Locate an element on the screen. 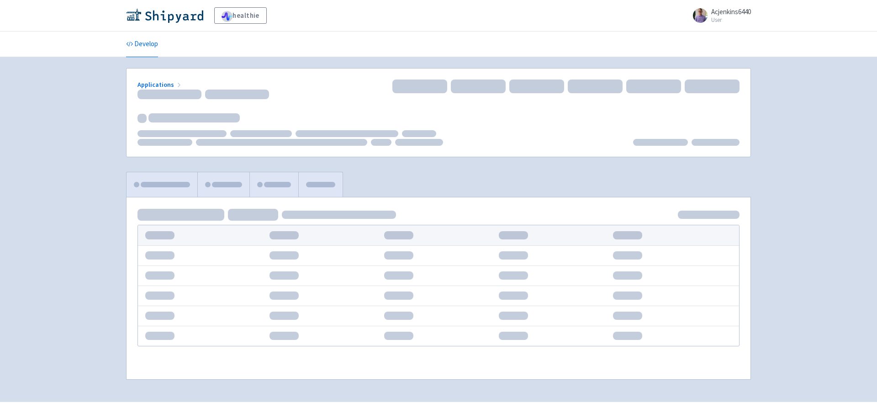  small: User is located at coordinates (730, 20).